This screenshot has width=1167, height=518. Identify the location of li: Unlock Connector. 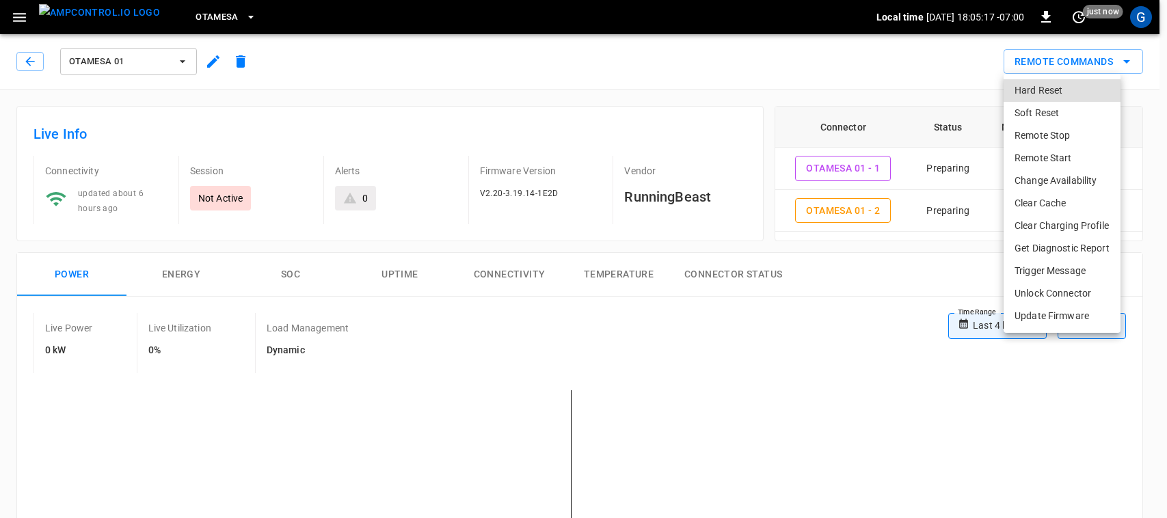
(1062, 293).